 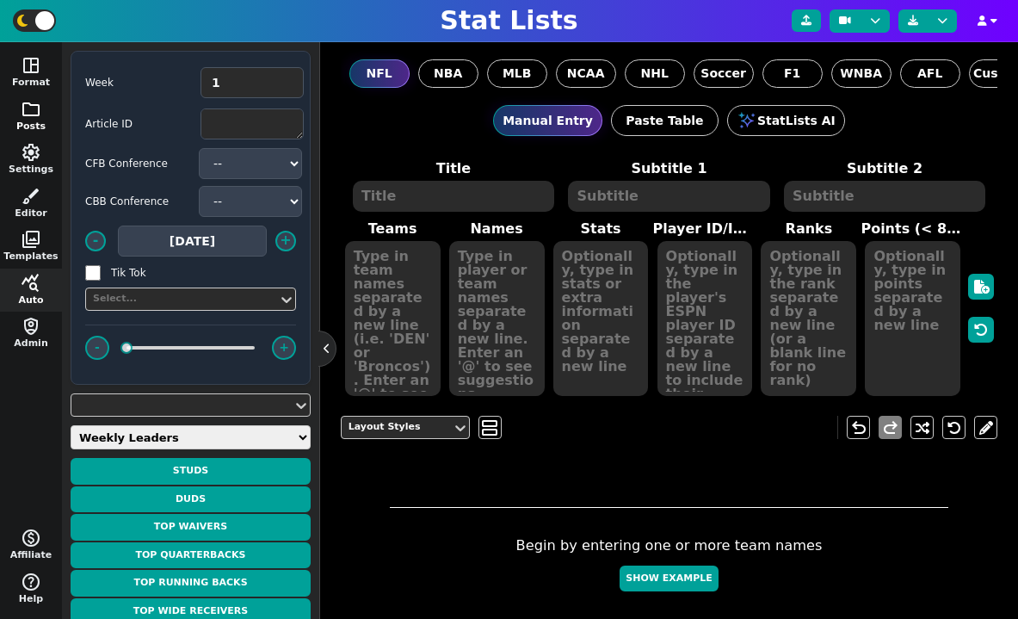 What do you see at coordinates (31, 283) in the screenshot?
I see `span: query_stats` at bounding box center [31, 283].